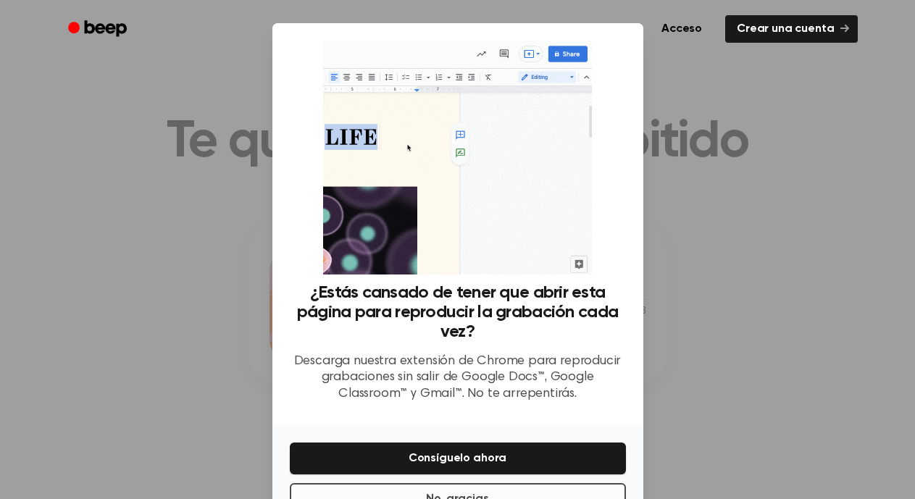 This screenshot has width=915, height=499. What do you see at coordinates (682, 29) in the screenshot?
I see `a: Acceso` at bounding box center [682, 29].